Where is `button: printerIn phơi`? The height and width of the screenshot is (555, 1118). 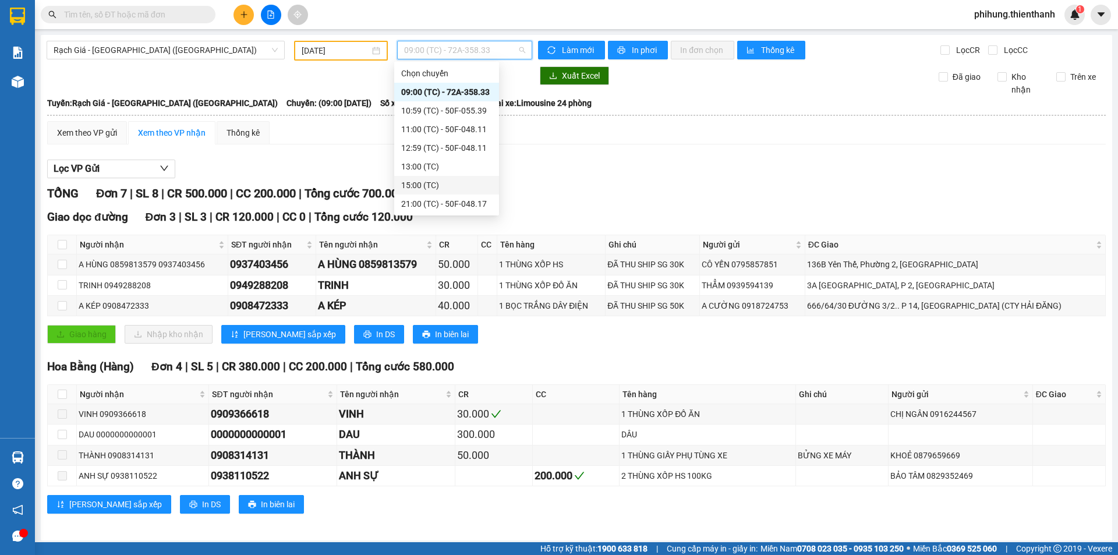
button: printerIn phơi is located at coordinates (638, 50).